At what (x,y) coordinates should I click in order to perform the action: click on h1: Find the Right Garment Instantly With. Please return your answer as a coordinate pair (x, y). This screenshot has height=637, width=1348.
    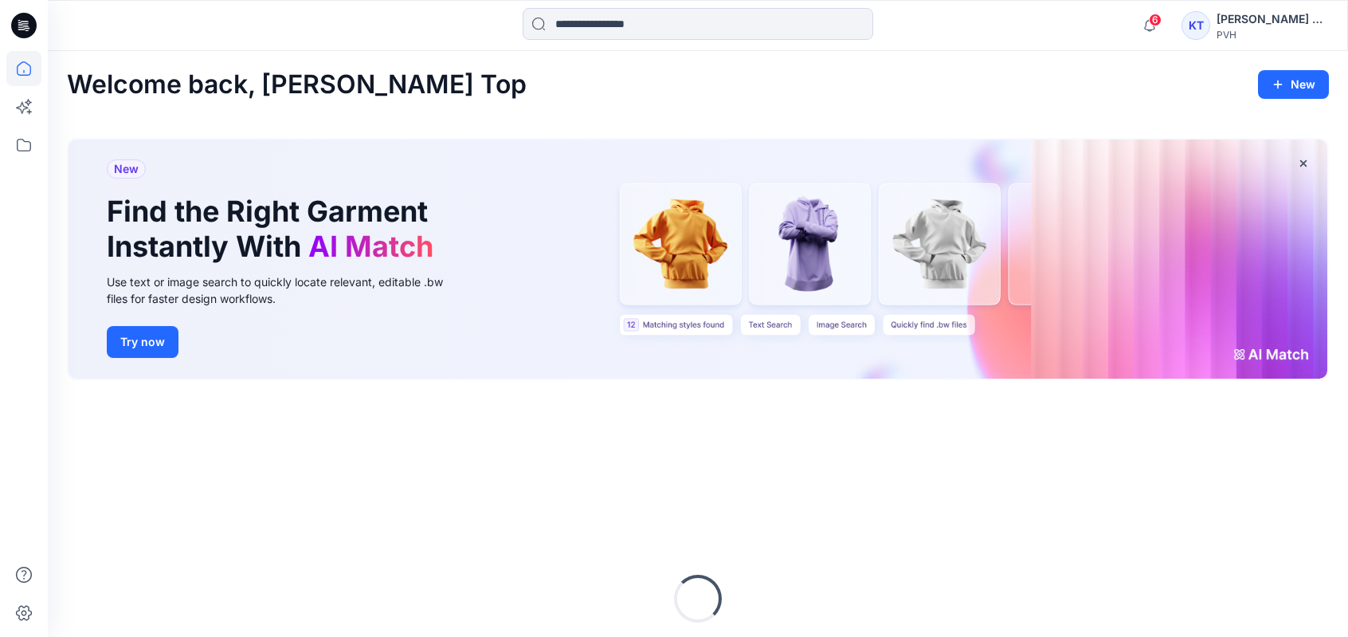
    Looking at the image, I should click on (274, 229).